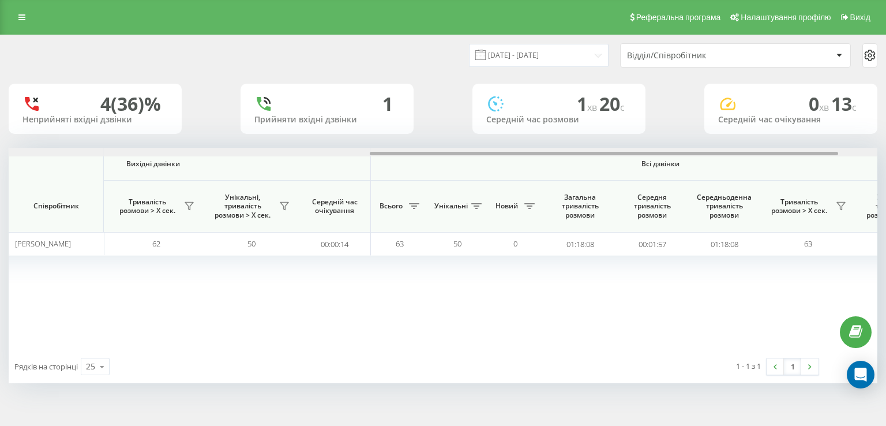 The image size is (886, 426). Describe the element at coordinates (506, 205) in the screenshot. I see `font: Новий` at that location.